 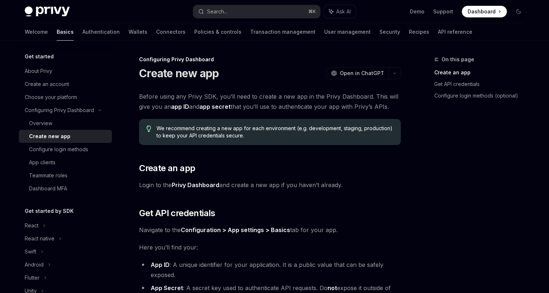 What do you see at coordinates (458, 60) in the screenshot?
I see `span: On this page` at bounding box center [458, 60].